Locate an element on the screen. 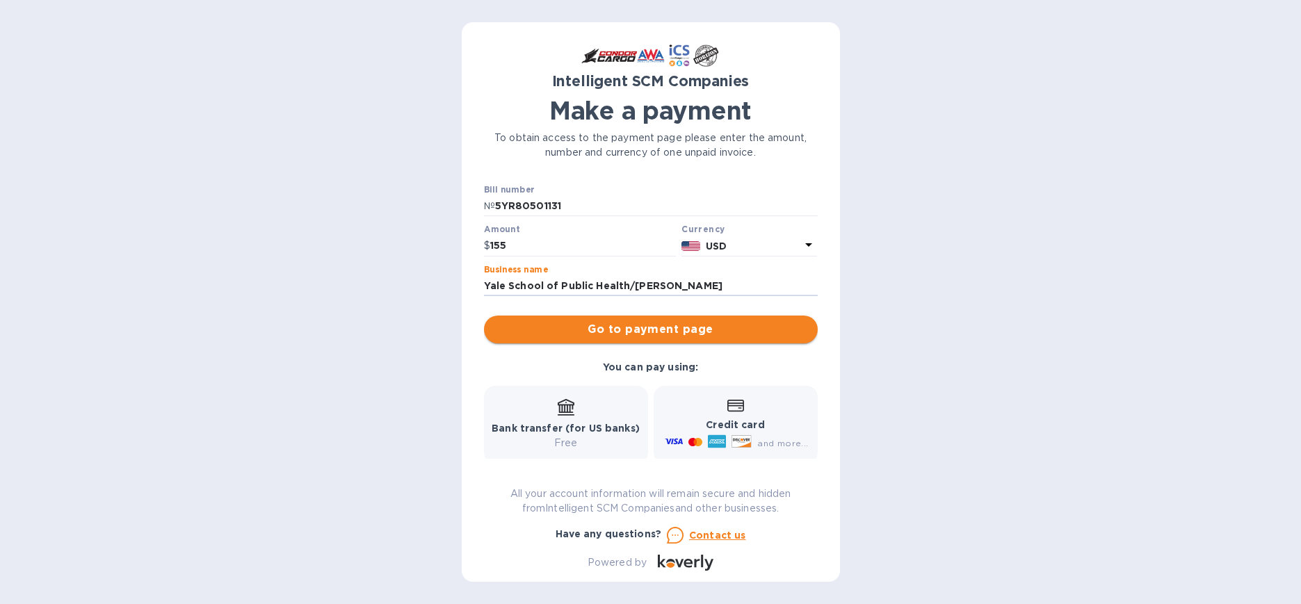 This screenshot has height=604, width=1301. label: Bill number is located at coordinates (509, 190).